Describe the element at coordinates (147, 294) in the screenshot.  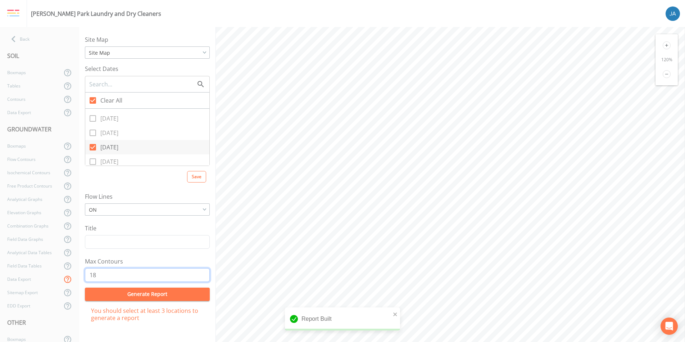
I see `button: Generate Report` at that location.